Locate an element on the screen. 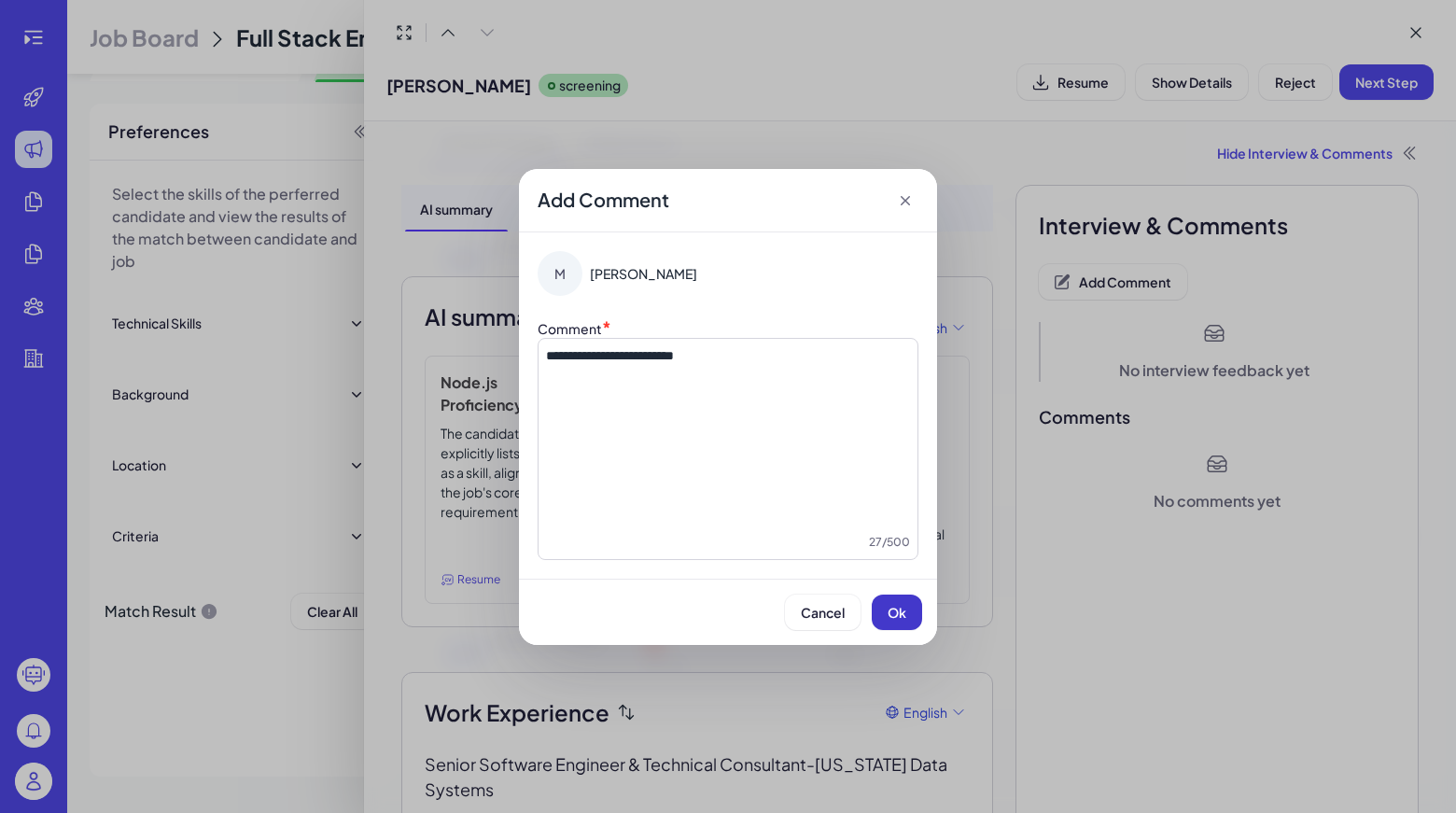 Image resolution: width=1456 pixels, height=813 pixels. button: Cancel is located at coordinates (823, 613).